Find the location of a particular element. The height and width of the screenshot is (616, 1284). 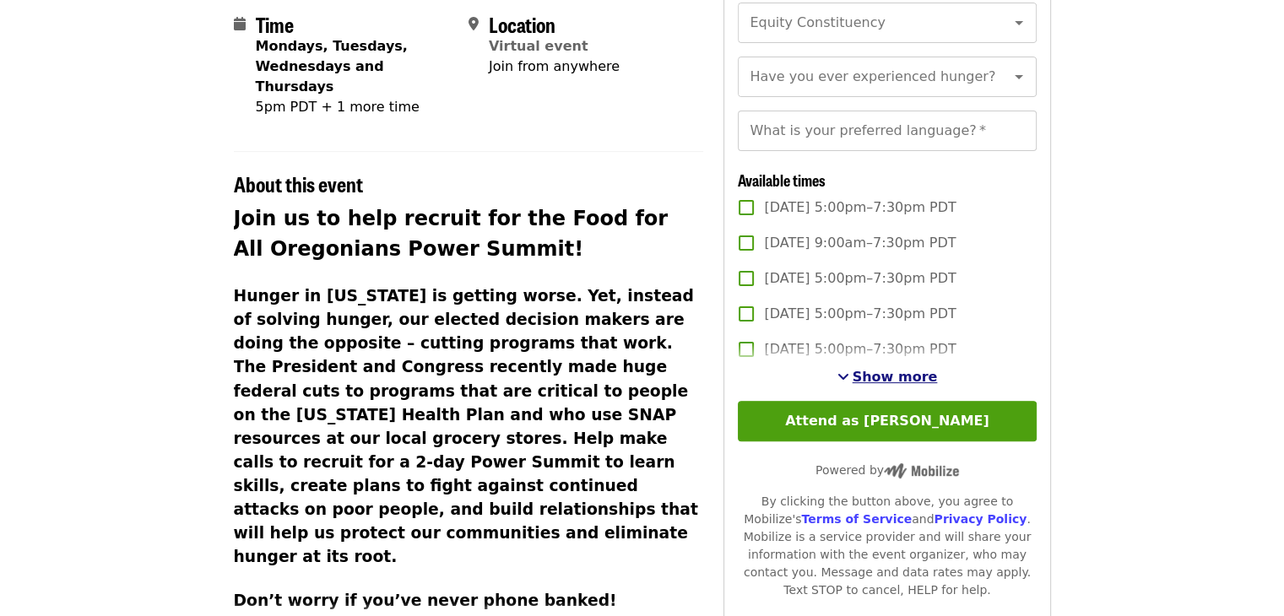

a: Virtual event is located at coordinates (539, 46).